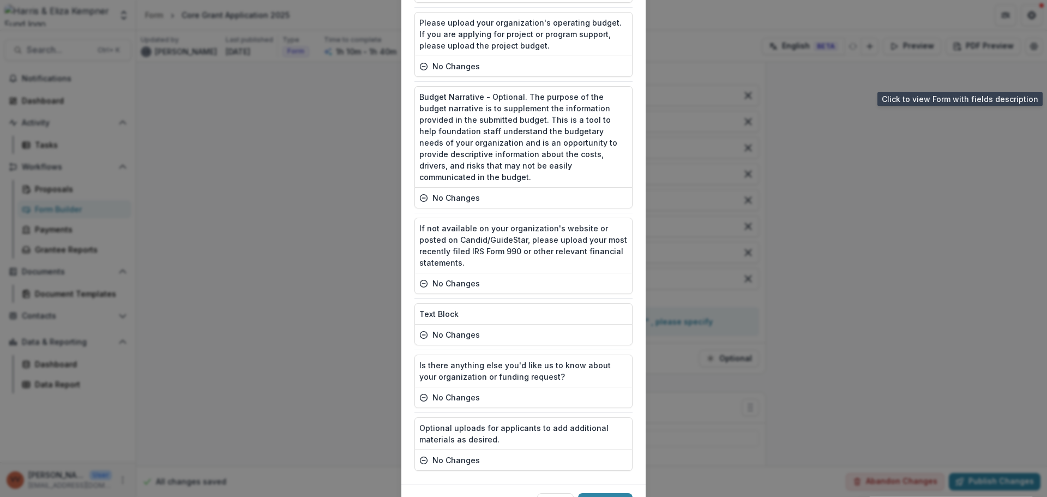 This screenshot has height=497, width=1047. Describe the element at coordinates (524, 34) in the screenshot. I see `p: Please upload your organization's operating budget. If you are applying for project or program su...` at that location.